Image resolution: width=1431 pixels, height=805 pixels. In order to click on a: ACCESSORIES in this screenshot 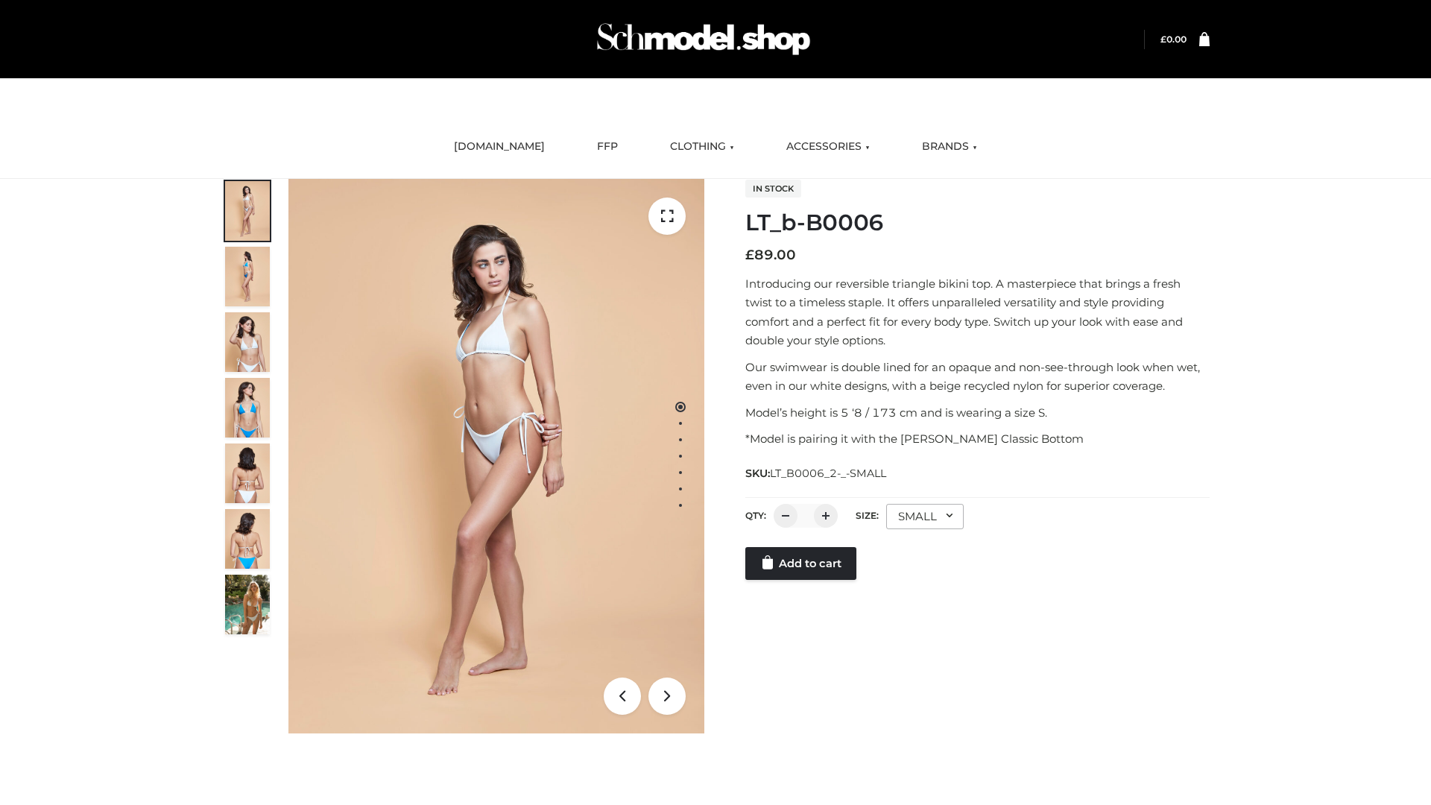, I will do `click(828, 147)`.